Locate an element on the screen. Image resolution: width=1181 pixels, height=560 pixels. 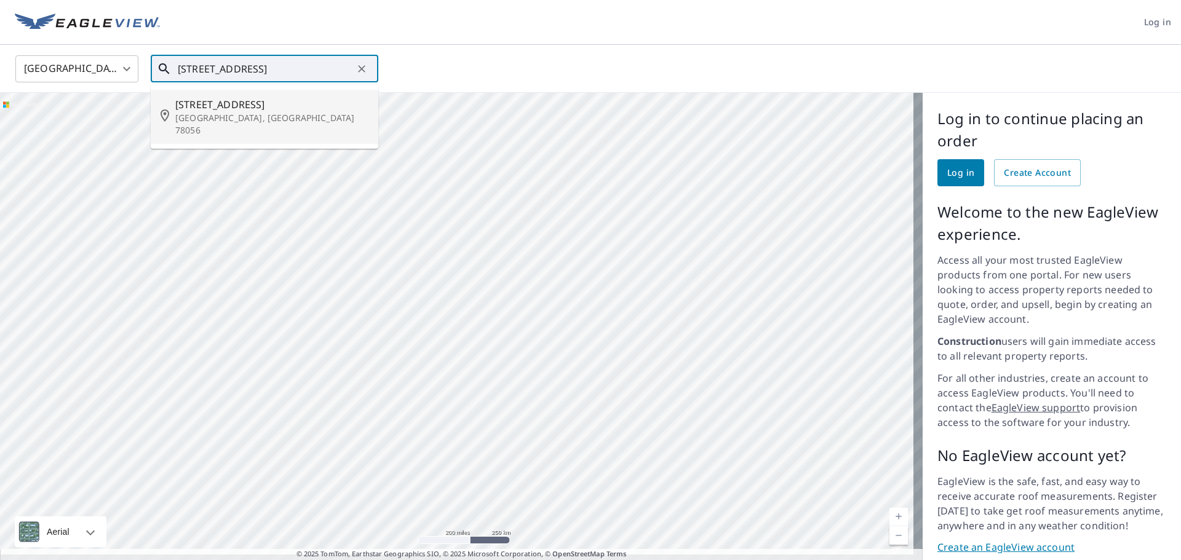
button: Clear is located at coordinates (362, 69).